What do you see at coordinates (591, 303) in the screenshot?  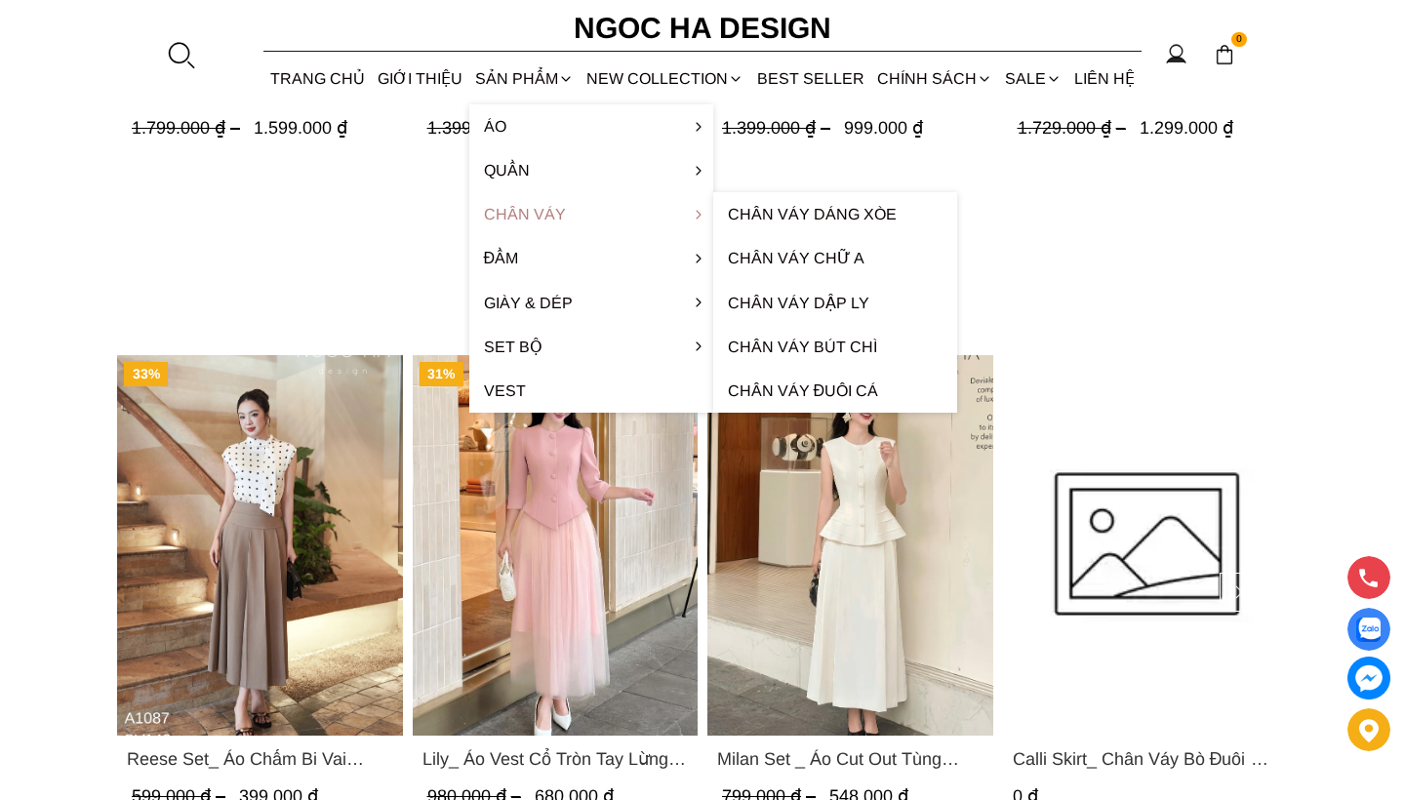 I see `a: Giày & Dép` at bounding box center [591, 303].